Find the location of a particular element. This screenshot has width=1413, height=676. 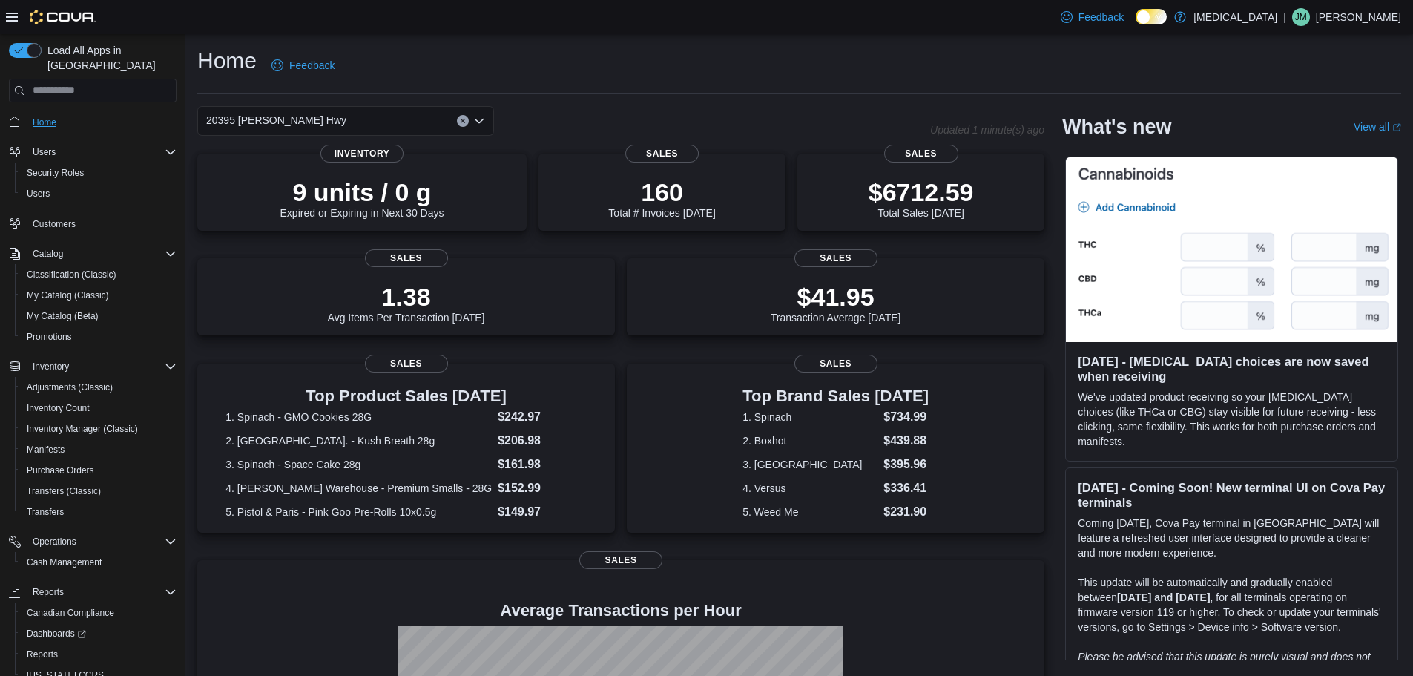

dd: $336.41 is located at coordinates (906, 488).